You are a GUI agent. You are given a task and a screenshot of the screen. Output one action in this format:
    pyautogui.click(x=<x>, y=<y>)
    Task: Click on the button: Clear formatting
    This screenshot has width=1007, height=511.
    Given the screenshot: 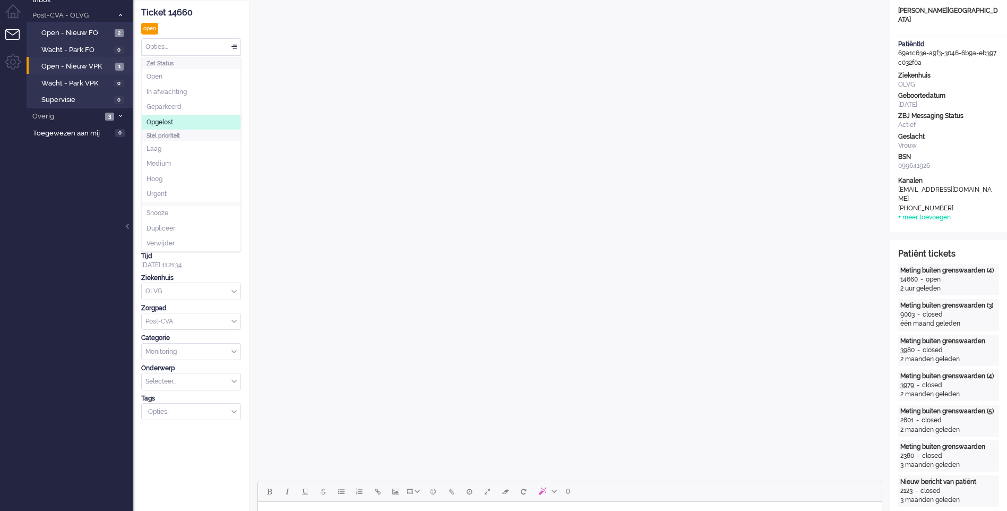 What is the action you would take?
    pyautogui.click(x=506, y=491)
    